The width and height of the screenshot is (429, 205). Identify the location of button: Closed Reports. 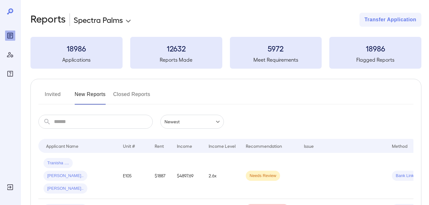
(132, 97).